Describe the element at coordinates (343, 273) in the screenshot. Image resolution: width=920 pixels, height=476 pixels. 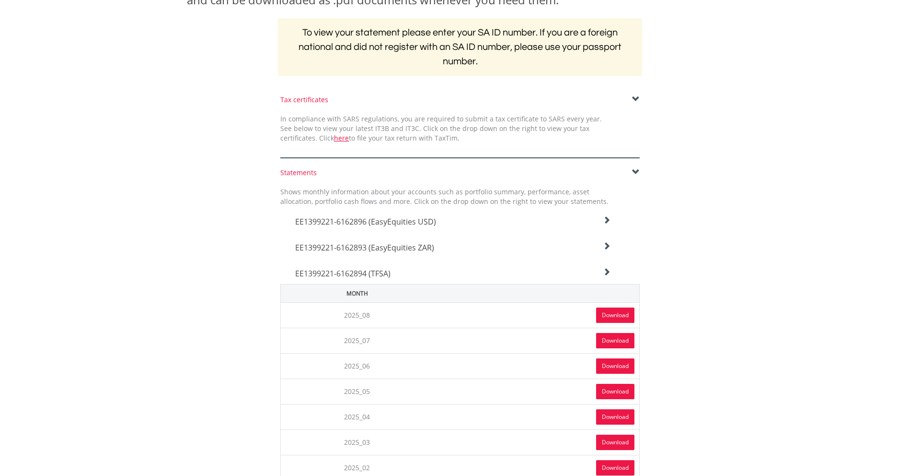
I see `span: EE1399221-6162894 (TFSA)` at that location.